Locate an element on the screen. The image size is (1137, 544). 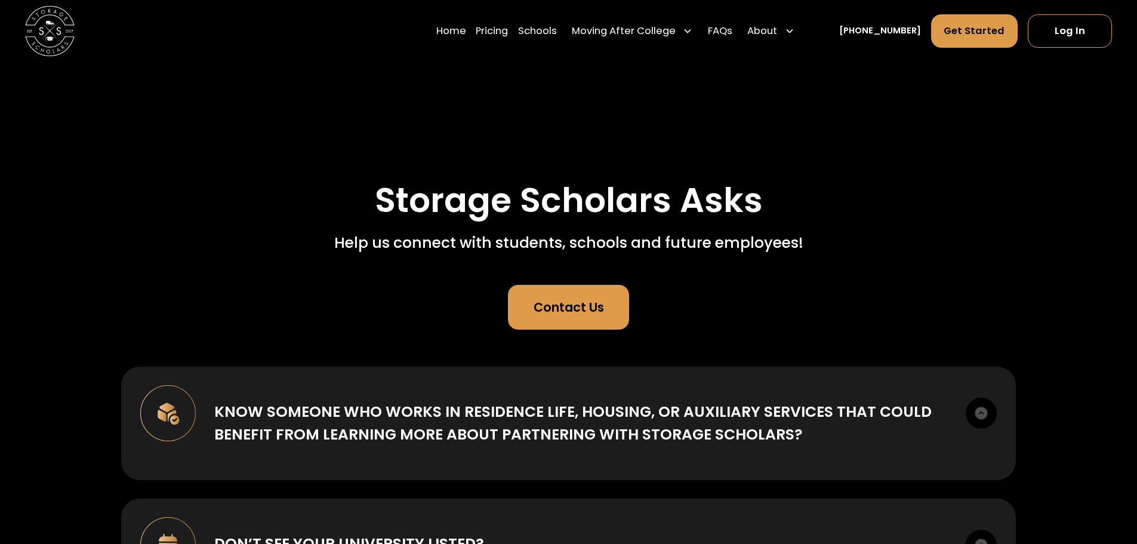
a: Log In is located at coordinates (1069, 31).